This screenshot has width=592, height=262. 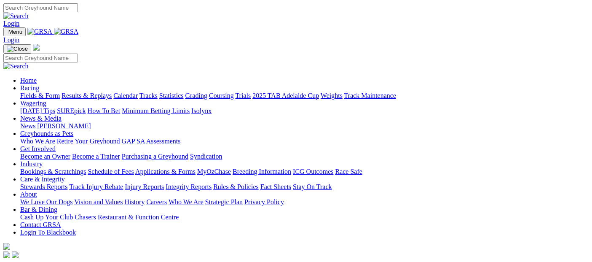 I want to click on a: Coursing, so click(x=221, y=95).